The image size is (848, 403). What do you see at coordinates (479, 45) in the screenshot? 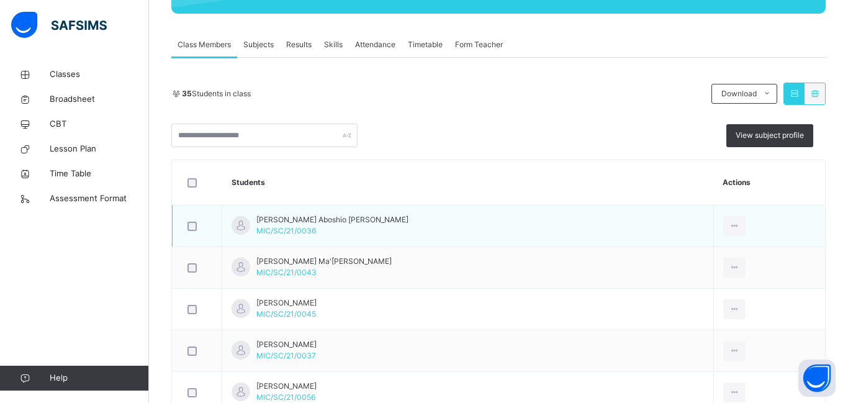
I see `span: Form Teacher` at bounding box center [479, 45].